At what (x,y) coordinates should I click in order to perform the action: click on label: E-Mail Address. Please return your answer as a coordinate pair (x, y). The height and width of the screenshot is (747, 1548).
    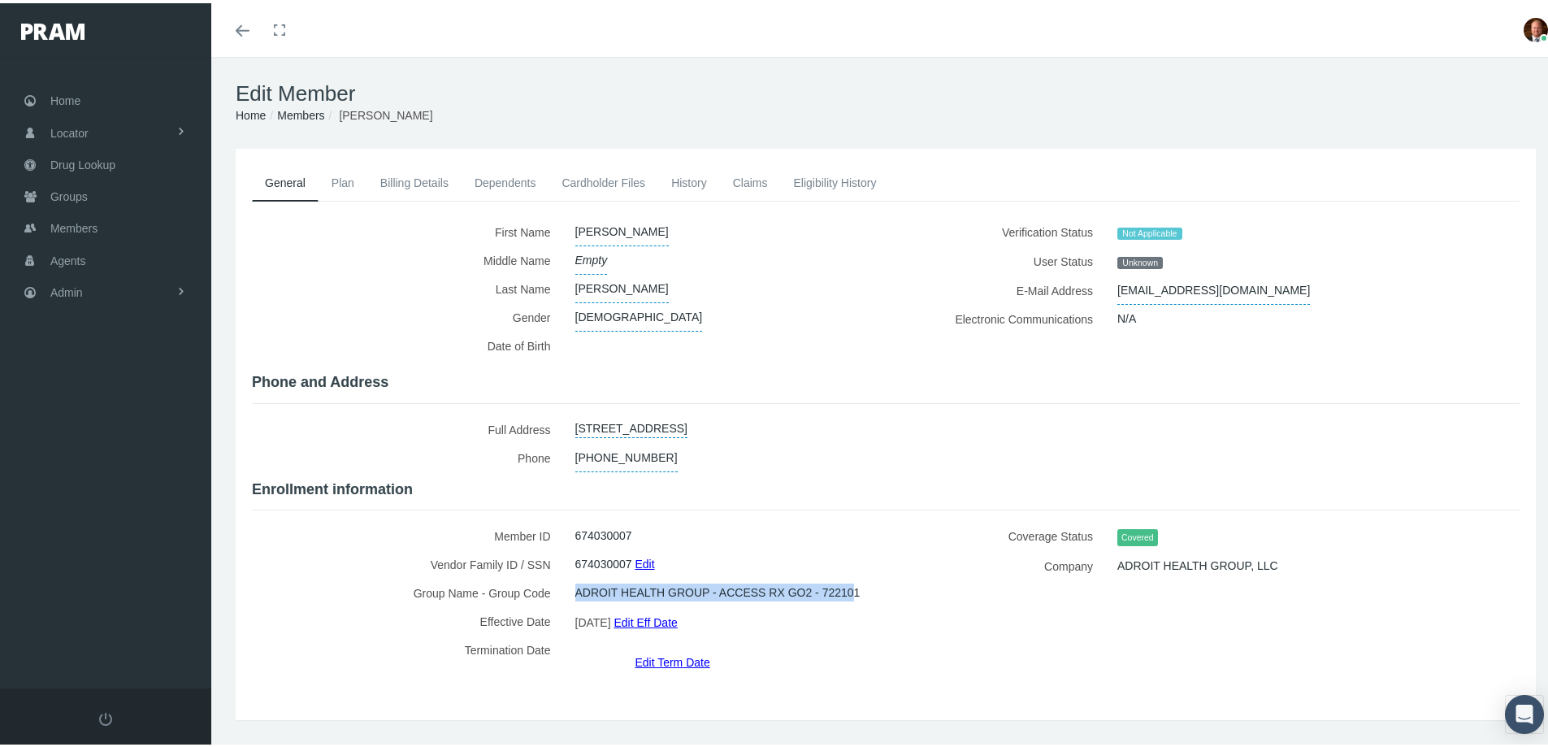
    Looking at the image, I should click on (1001, 287).